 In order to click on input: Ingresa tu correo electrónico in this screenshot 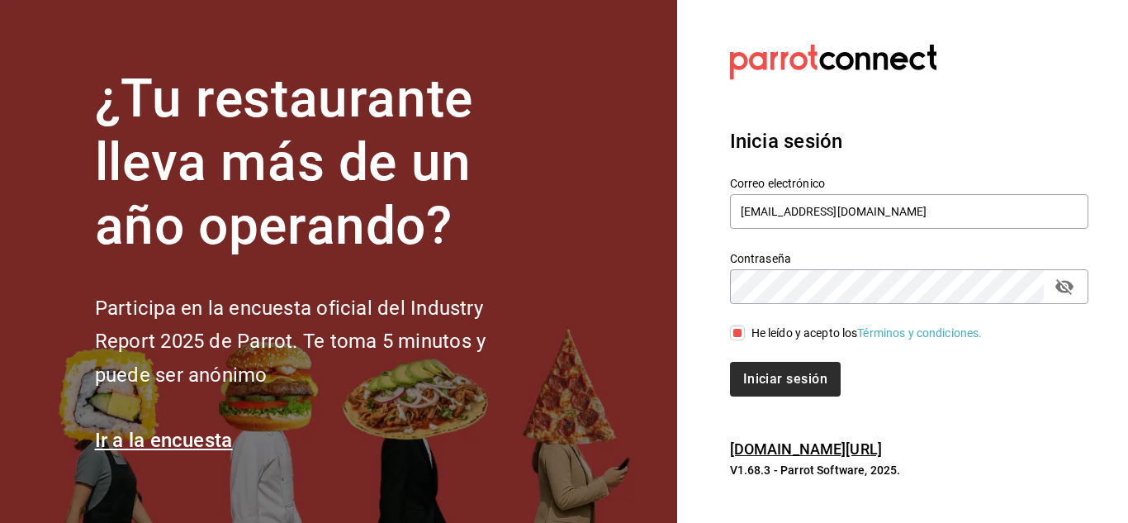, I will do `click(909, 211)`.